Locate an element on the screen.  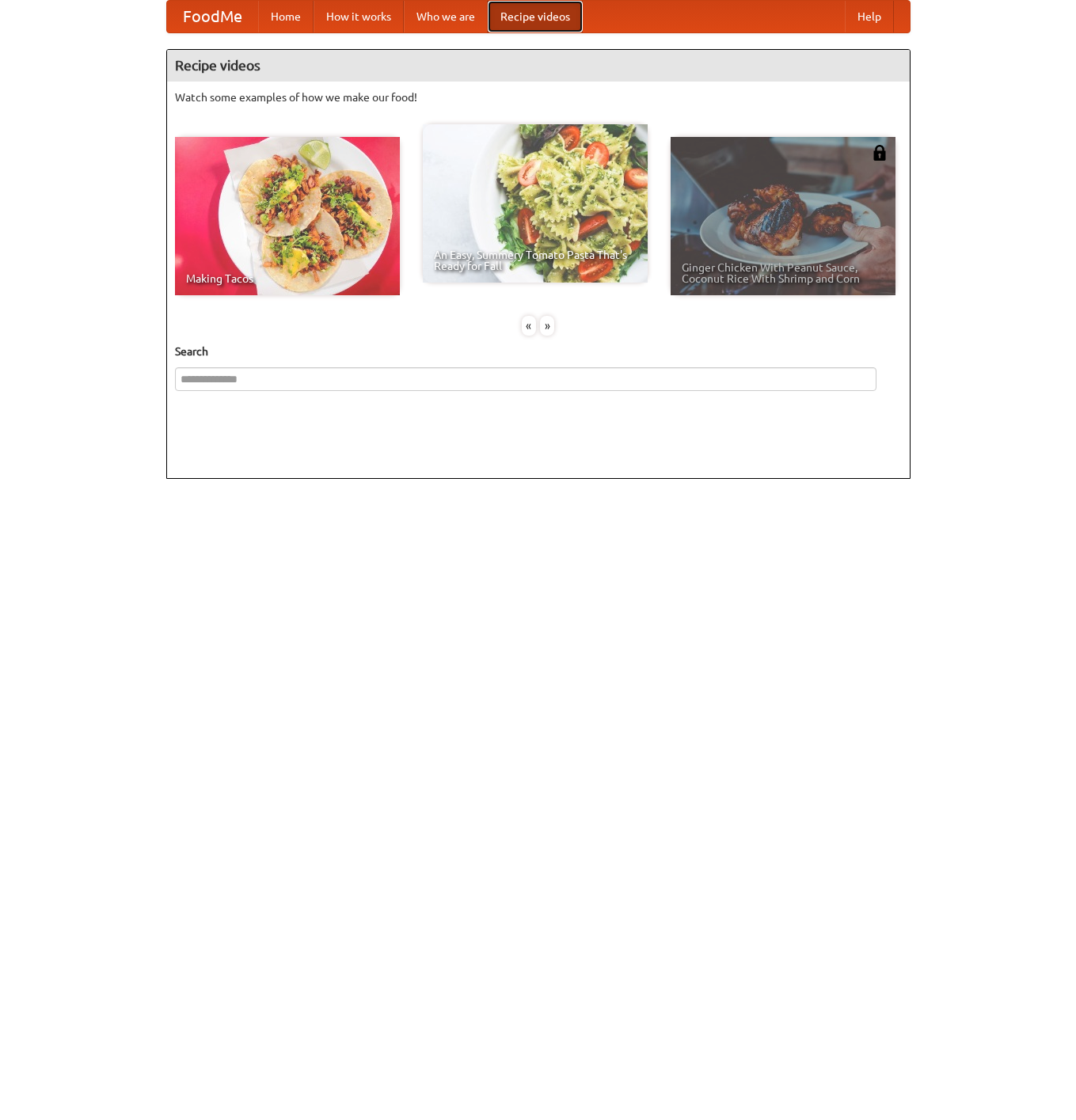
span: Making Tacos is located at coordinates (287, 279).